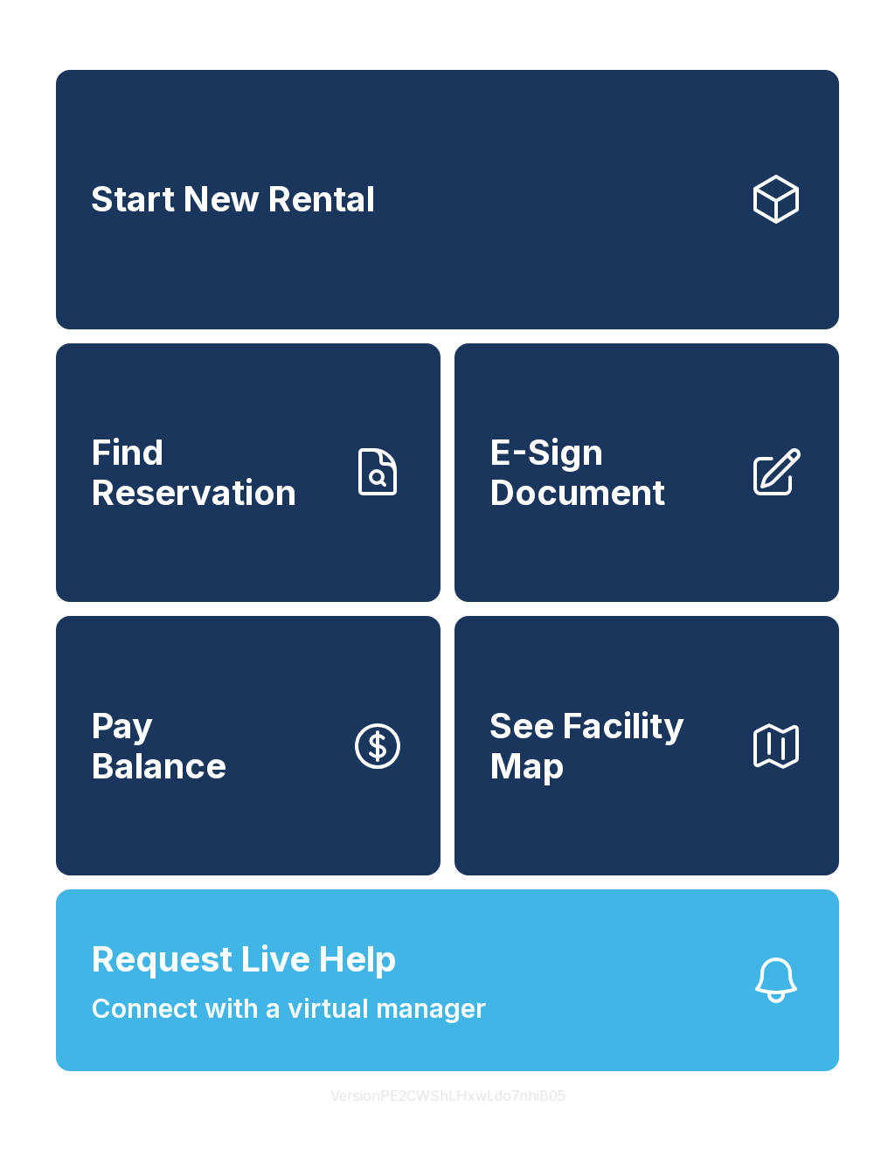 The height and width of the screenshot is (1155, 895). What do you see at coordinates (646, 745) in the screenshot?
I see `button: See Facility Map` at bounding box center [646, 745].